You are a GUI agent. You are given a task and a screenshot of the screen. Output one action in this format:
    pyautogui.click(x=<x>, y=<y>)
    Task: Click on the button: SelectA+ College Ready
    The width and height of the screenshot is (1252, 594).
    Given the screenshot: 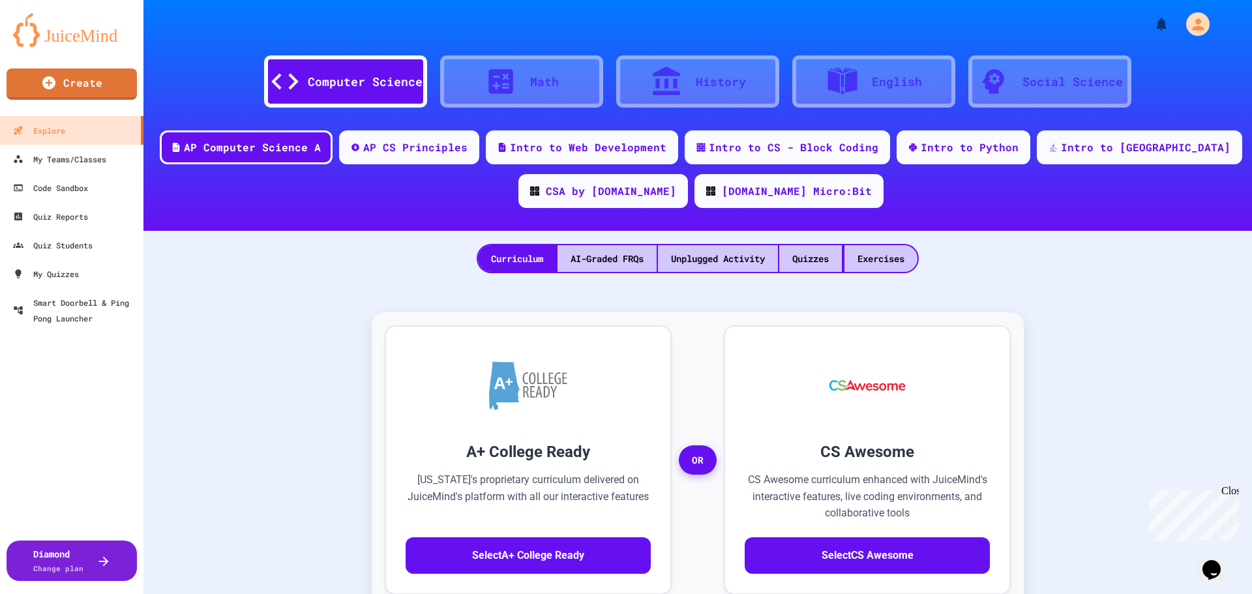 What is the action you would take?
    pyautogui.click(x=528, y=556)
    